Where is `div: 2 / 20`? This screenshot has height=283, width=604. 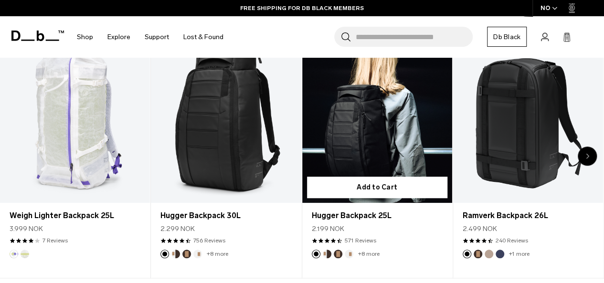 div: 2 / 20 is located at coordinates (226, 157).